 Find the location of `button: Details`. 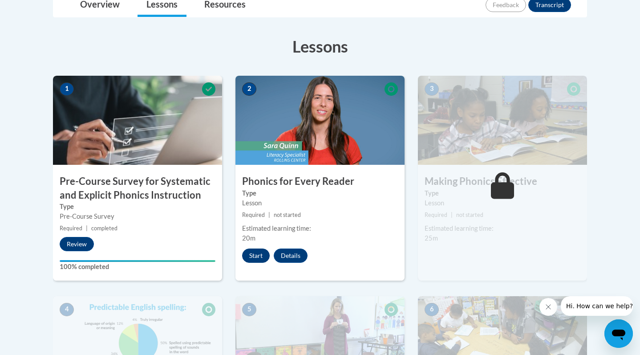

button: Details is located at coordinates (291, 255).